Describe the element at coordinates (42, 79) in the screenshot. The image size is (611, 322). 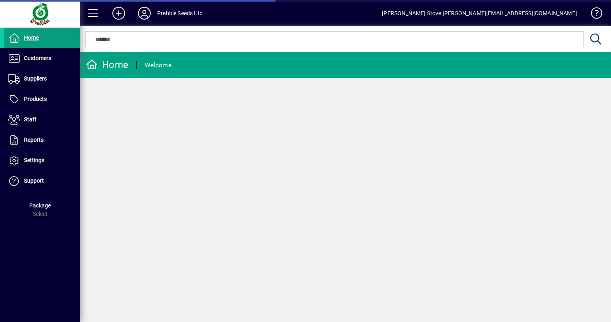
I see `a: Suppliers` at that location.